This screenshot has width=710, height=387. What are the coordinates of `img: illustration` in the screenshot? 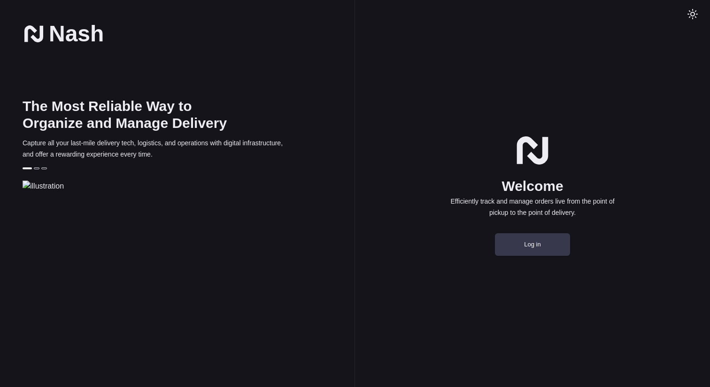 It's located at (188, 186).